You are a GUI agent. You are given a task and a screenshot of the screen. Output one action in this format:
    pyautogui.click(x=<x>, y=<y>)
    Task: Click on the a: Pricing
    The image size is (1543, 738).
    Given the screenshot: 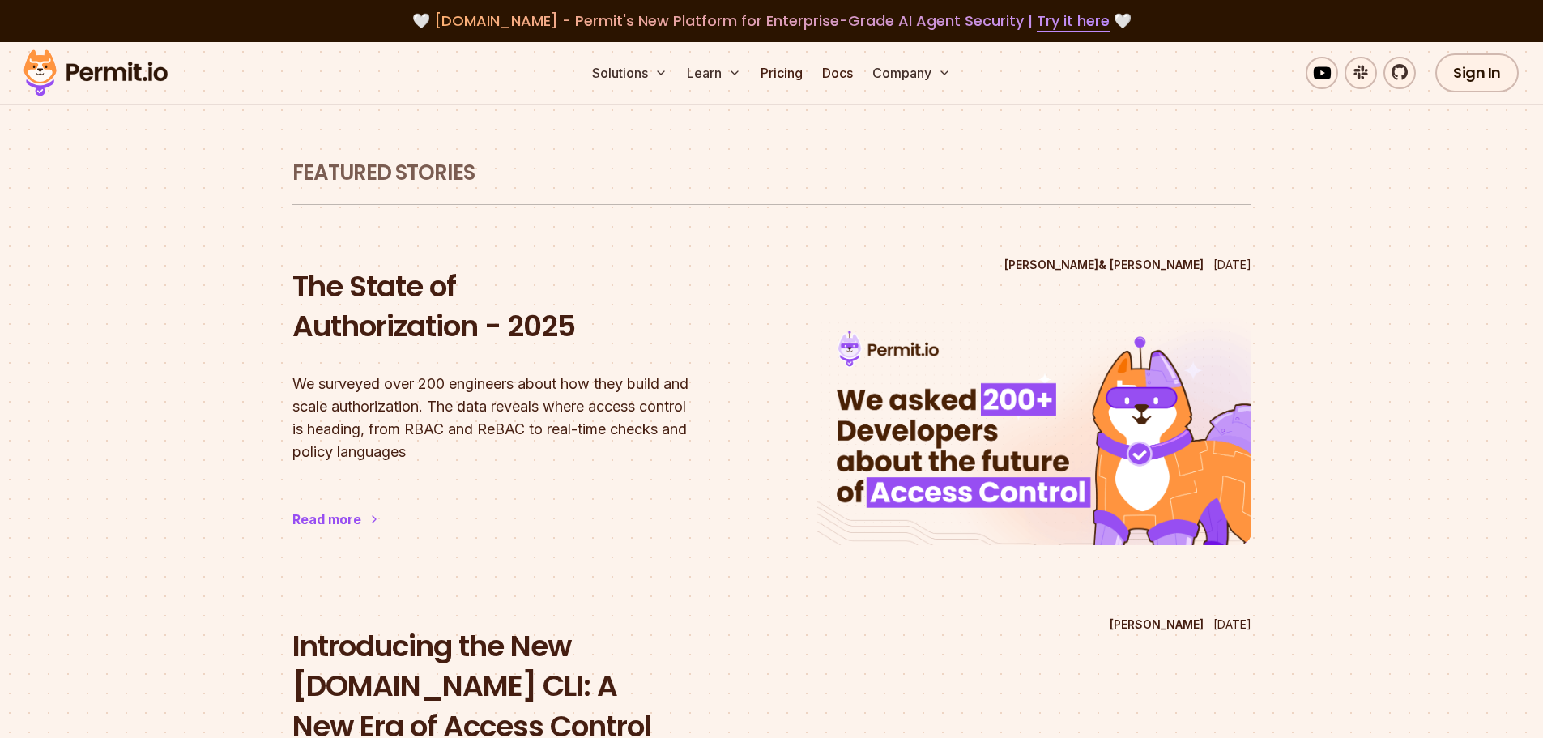 What is the action you would take?
    pyautogui.click(x=782, y=73)
    